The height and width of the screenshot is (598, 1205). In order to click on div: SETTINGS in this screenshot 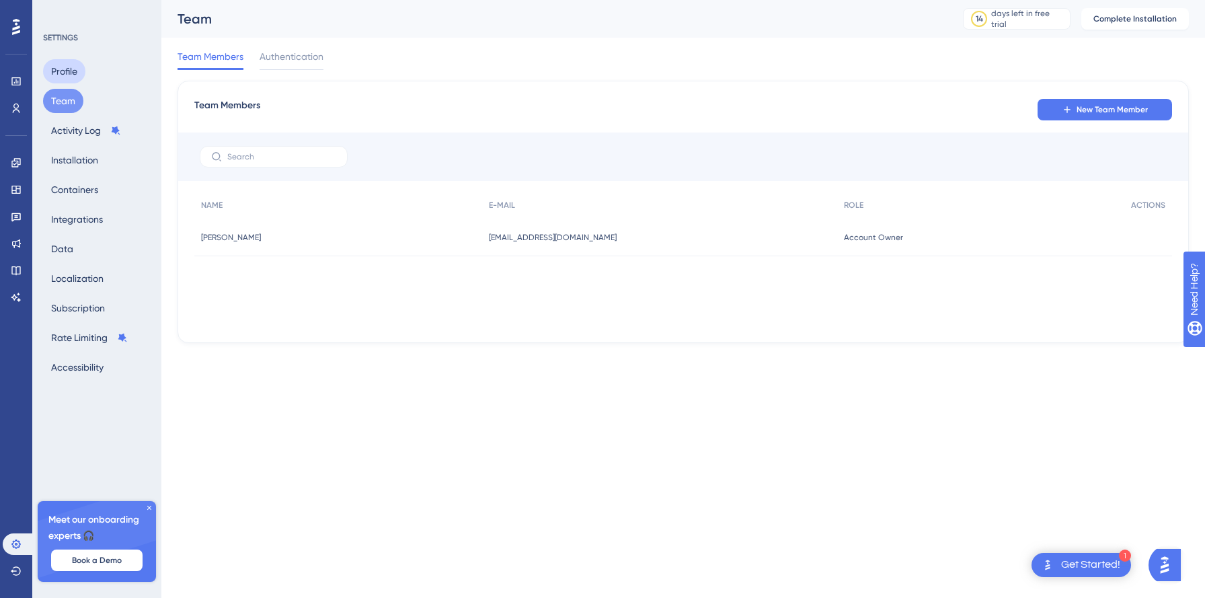, I will do `click(98, 38)`.